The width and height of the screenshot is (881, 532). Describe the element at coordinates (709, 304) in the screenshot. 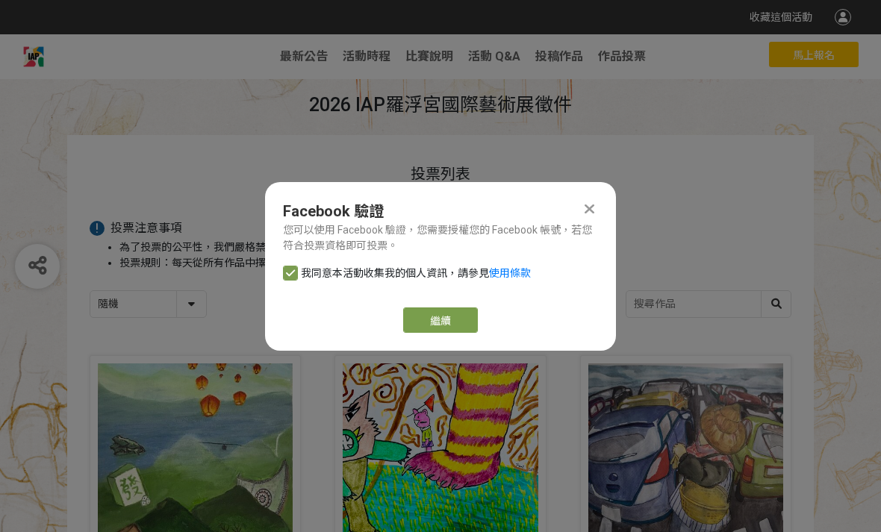

I see `input: 搜尋作品` at that location.